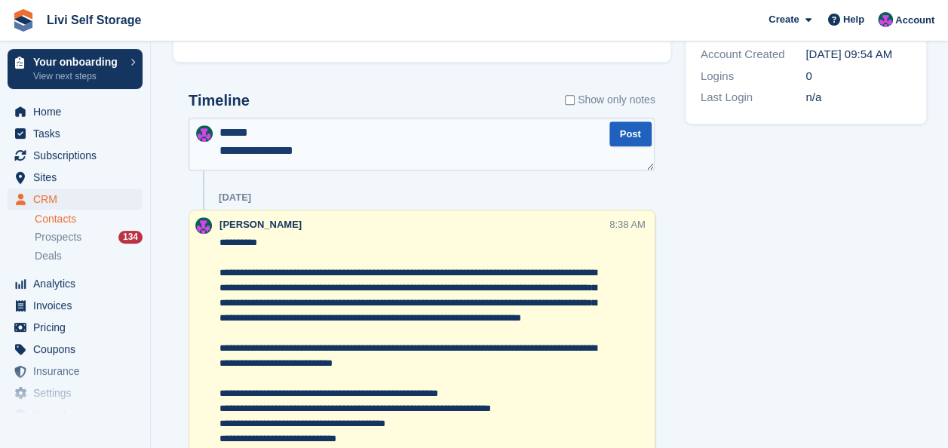  What do you see at coordinates (23, 20) in the screenshot?
I see `img: stora-icon-8386f47178a22dfd0bd8f6a31ec36ba5ce8667c1dd55bd0f319d3a0aa187defe.svg` at bounding box center [23, 20].